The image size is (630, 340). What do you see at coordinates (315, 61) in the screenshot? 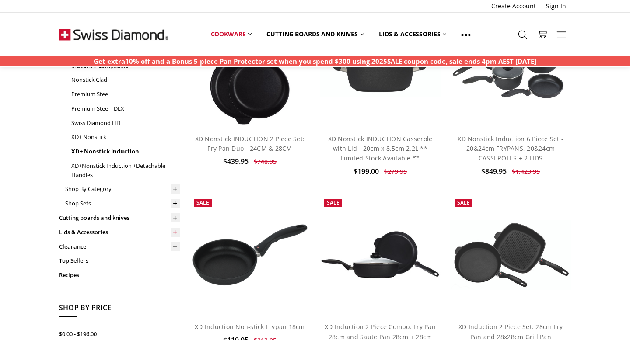
I see `p: Get extra10% off and a Bonus 5-piece Pan Protector set when you spend $300 using 2025SALE coupon ...` at bounding box center [315, 61].